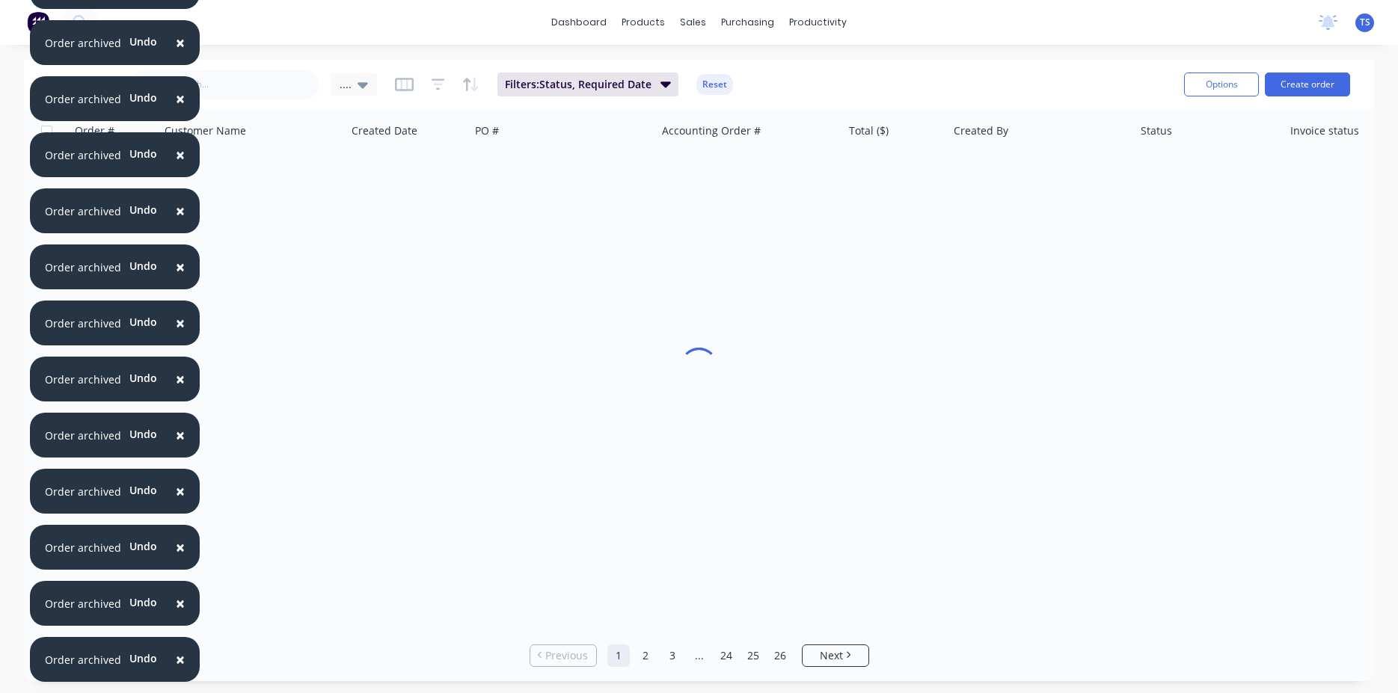  What do you see at coordinates (38, 22) in the screenshot?
I see `img: Factory` at bounding box center [38, 22].